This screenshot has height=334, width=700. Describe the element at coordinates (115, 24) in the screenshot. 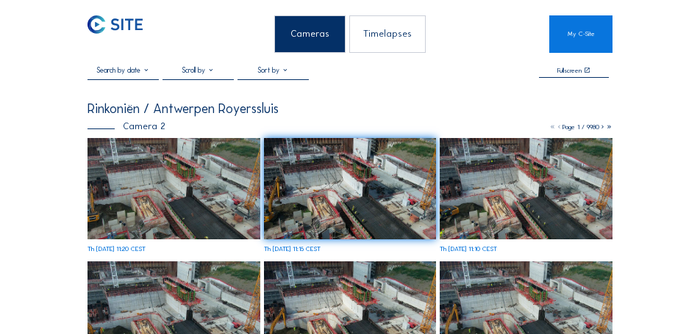

I see `img: C-SITE Logo` at that location.